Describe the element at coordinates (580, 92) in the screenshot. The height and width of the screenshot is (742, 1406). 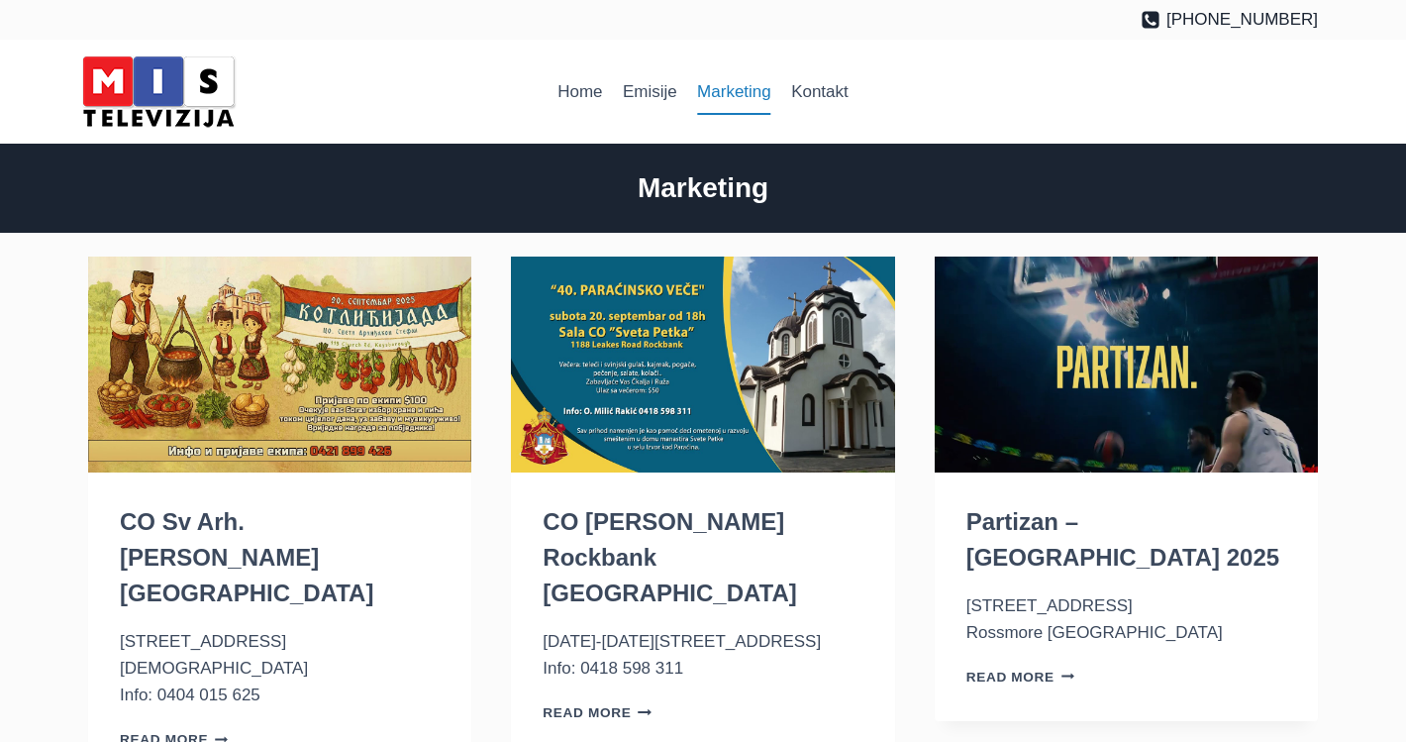
I see `a: Home` at that location.